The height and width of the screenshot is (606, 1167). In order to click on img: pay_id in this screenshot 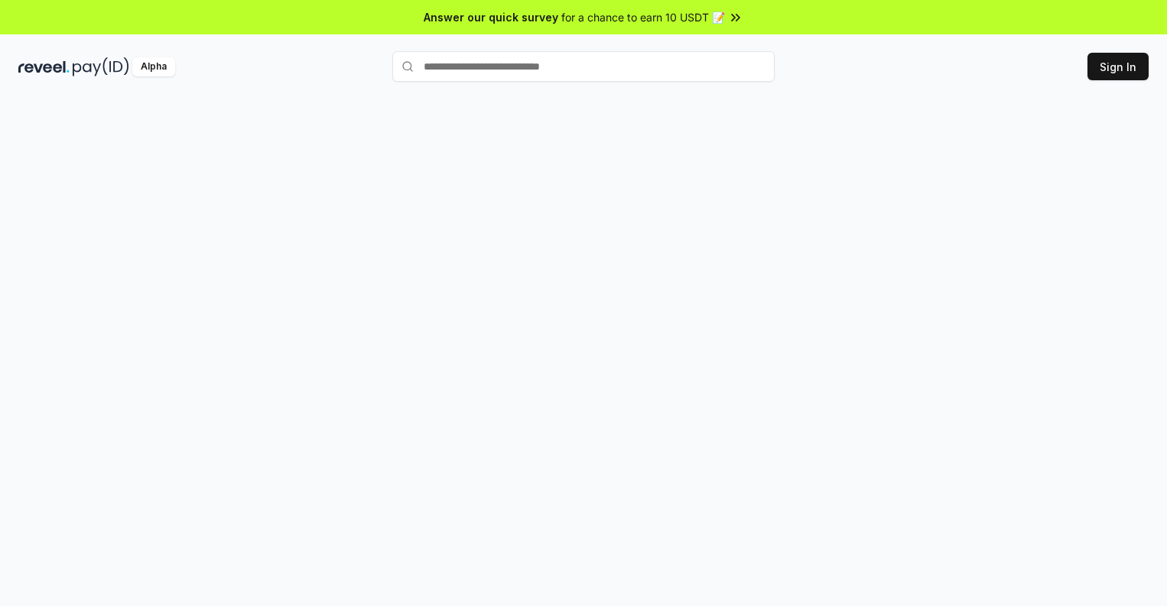, I will do `click(101, 67)`.